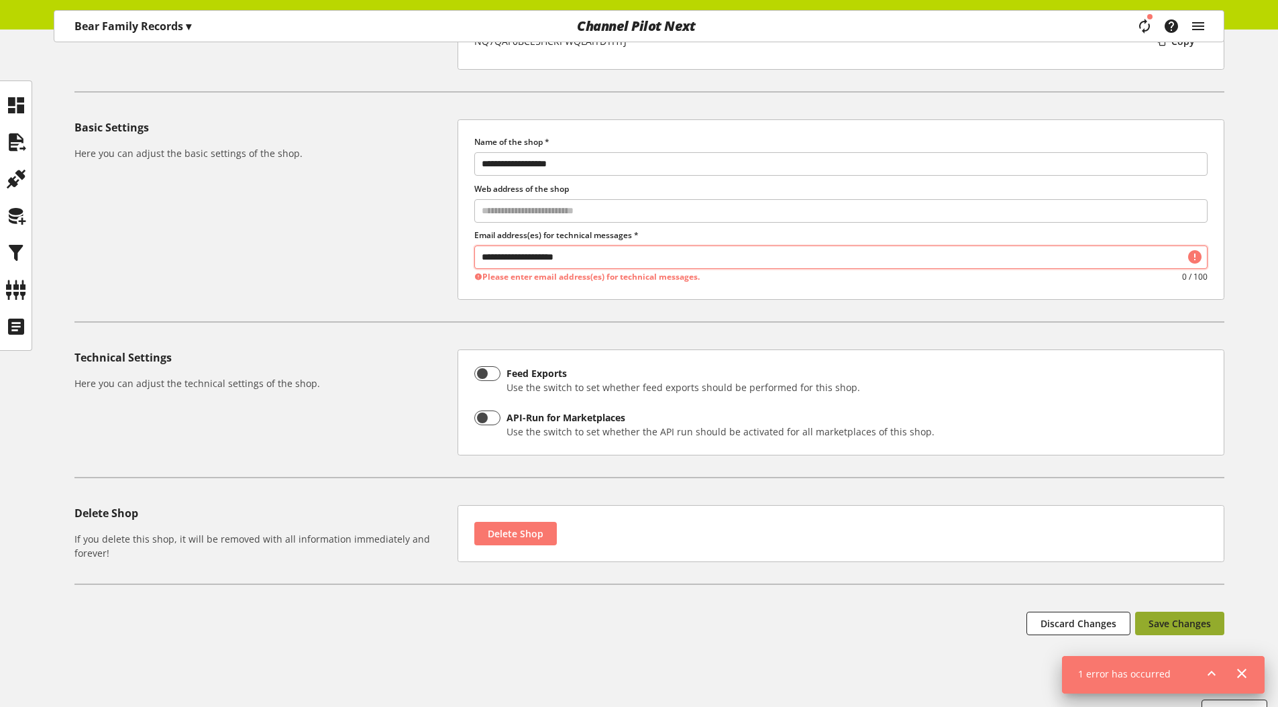 The width and height of the screenshot is (1278, 707). I want to click on div: Feed Exports, so click(683, 373).